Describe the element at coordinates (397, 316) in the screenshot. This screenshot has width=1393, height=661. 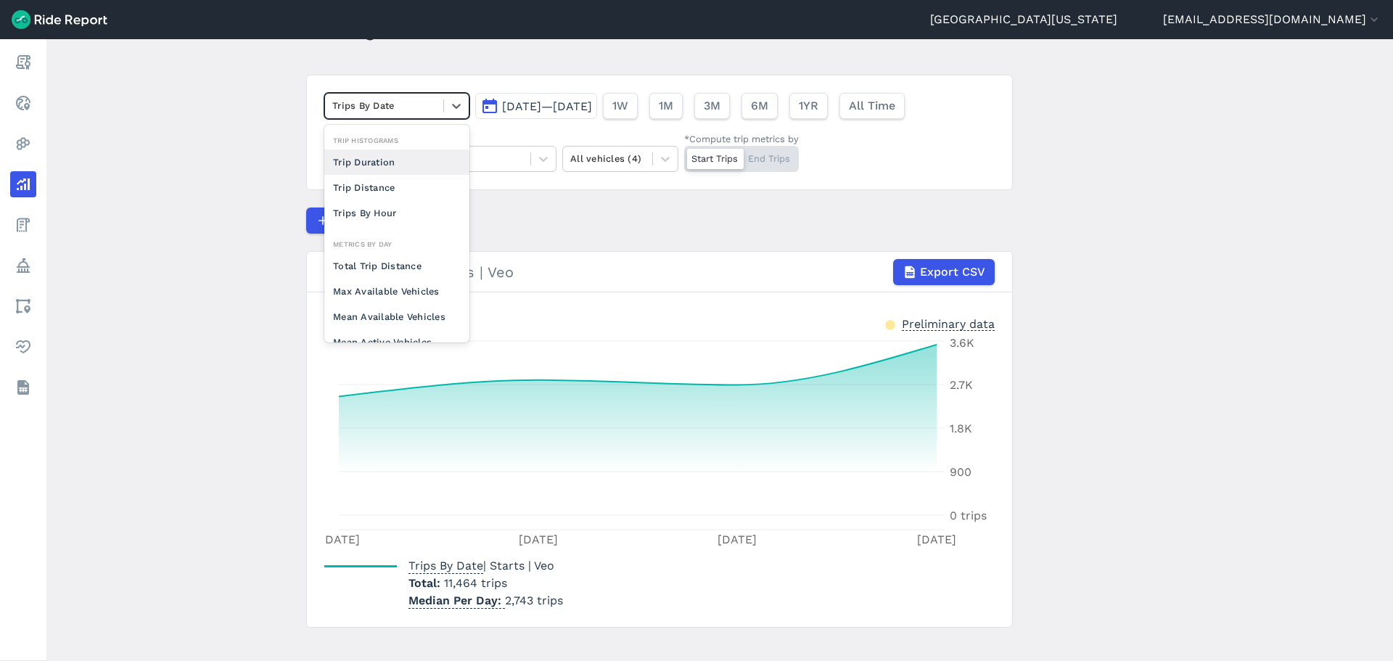
I see `div: Mean Available Vehicles` at that location.